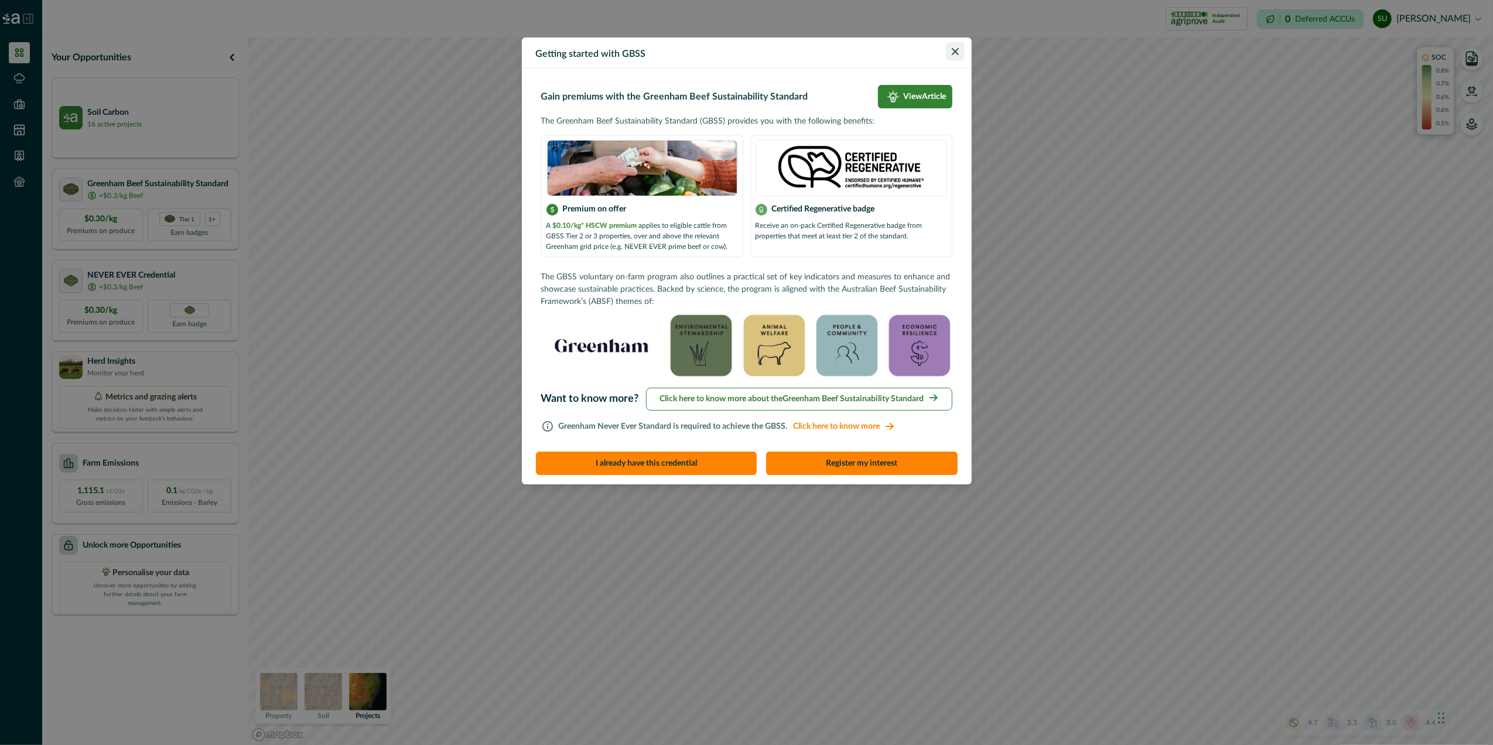  I want to click on div: Drag, so click(1441, 718).